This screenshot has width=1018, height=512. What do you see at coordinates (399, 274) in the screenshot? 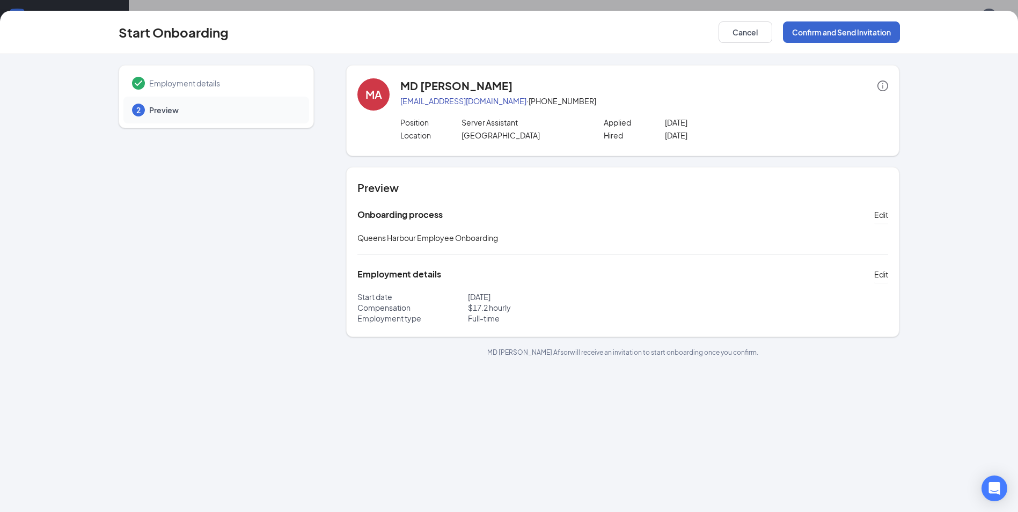
I see `h5: Employment details` at bounding box center [399, 274].